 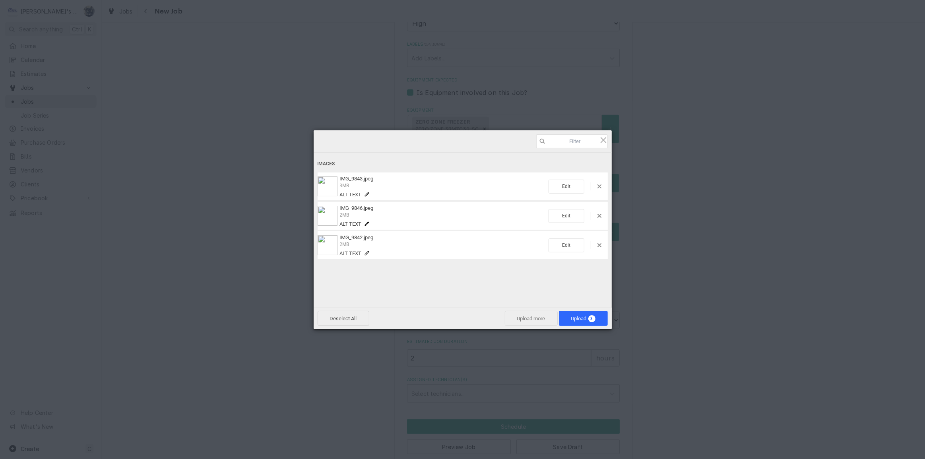 I want to click on span: IMG_9843.jpeg, so click(x=357, y=178).